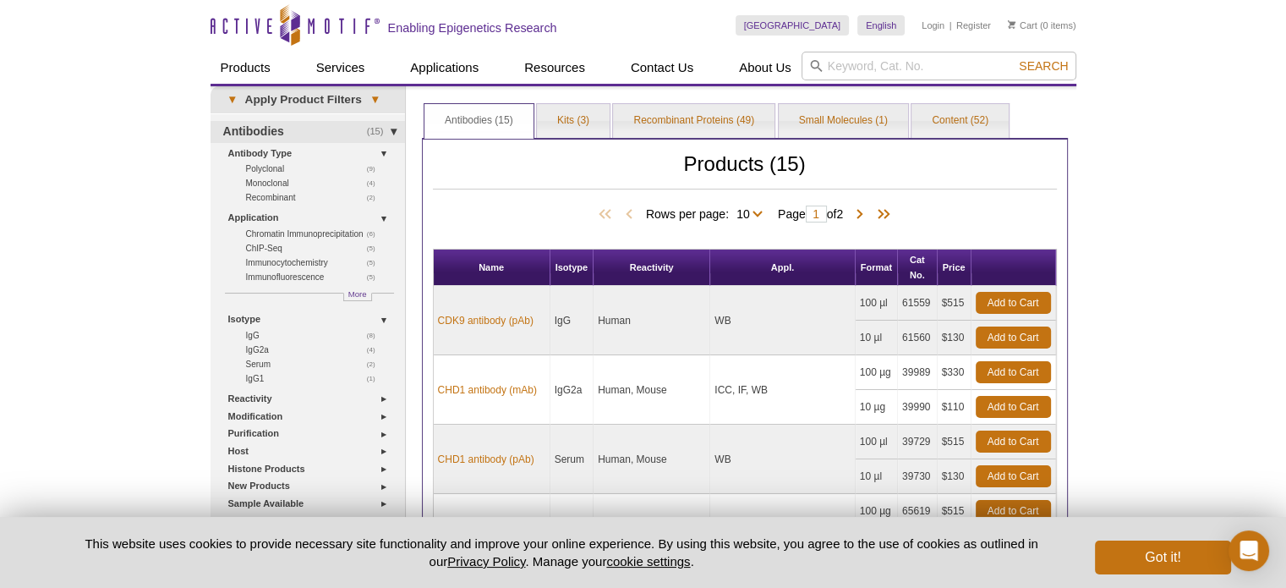 Image resolution: width=1286 pixels, height=588 pixels. What do you see at coordinates (572, 390) in the screenshot?
I see `td: IgG2a` at bounding box center [572, 390].